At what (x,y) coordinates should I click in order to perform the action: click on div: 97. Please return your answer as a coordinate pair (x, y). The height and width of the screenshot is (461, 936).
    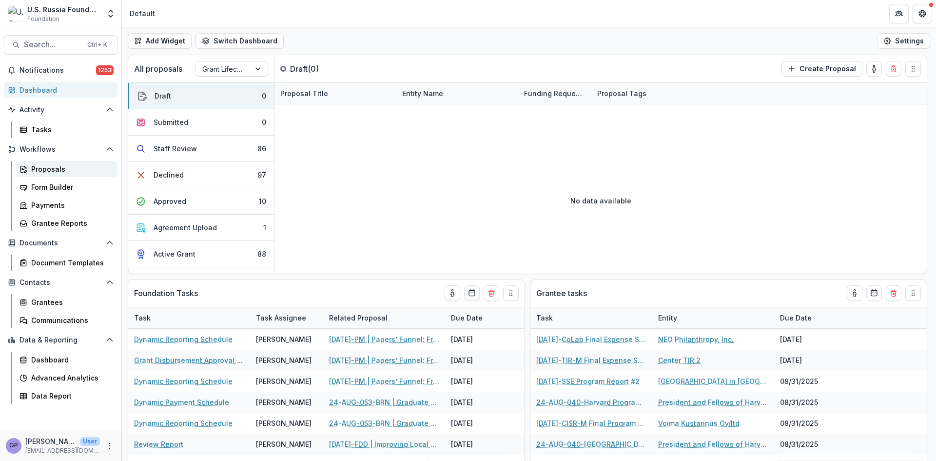
    Looking at the image, I should click on (262, 174).